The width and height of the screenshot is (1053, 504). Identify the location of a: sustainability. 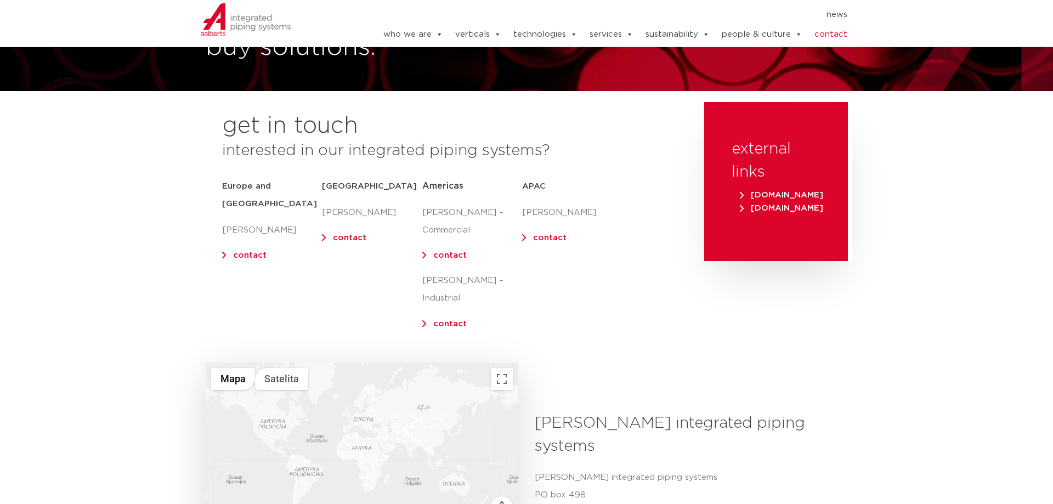
(677, 35).